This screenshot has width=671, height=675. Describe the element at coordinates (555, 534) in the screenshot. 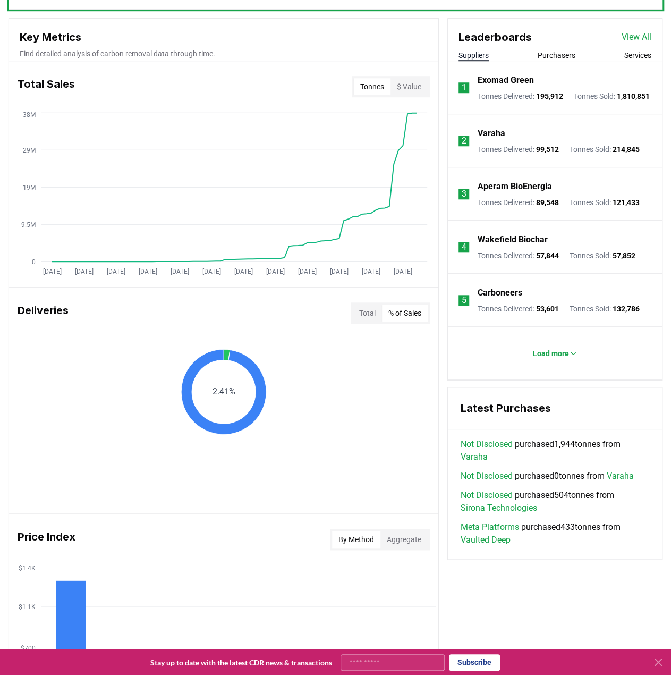

I see `span: purchased 433 tonnes from` at that location.